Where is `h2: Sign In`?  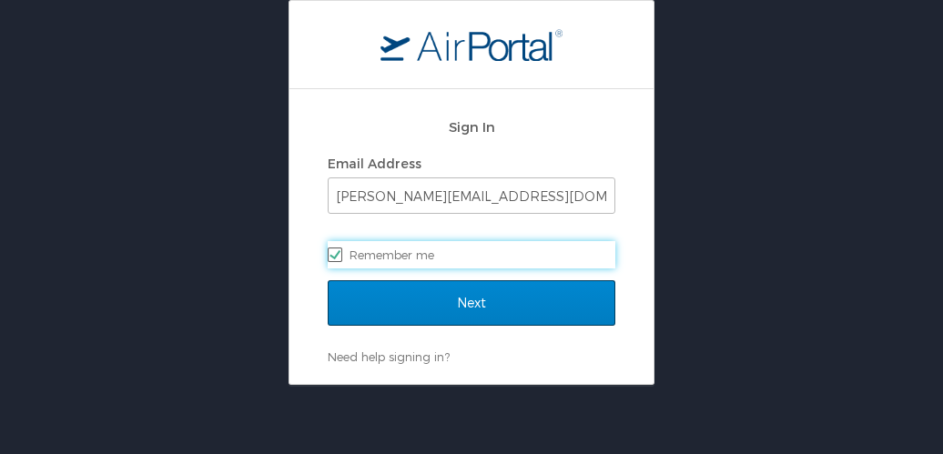 h2: Sign In is located at coordinates (471, 126).